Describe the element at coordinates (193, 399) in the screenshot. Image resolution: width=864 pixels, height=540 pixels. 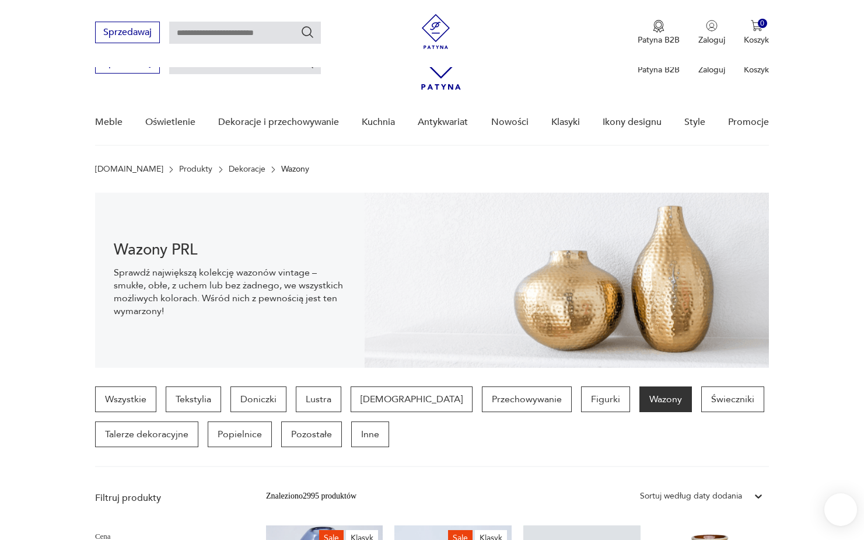
I see `p: Tekstylia` at that location.